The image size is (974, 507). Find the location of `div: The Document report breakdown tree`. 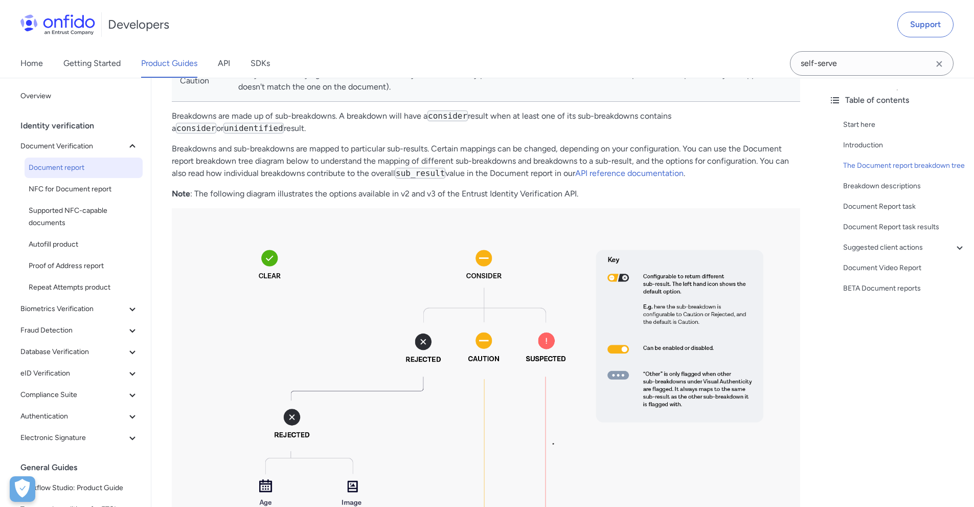

div: The Document report breakdown tree is located at coordinates (905, 166).